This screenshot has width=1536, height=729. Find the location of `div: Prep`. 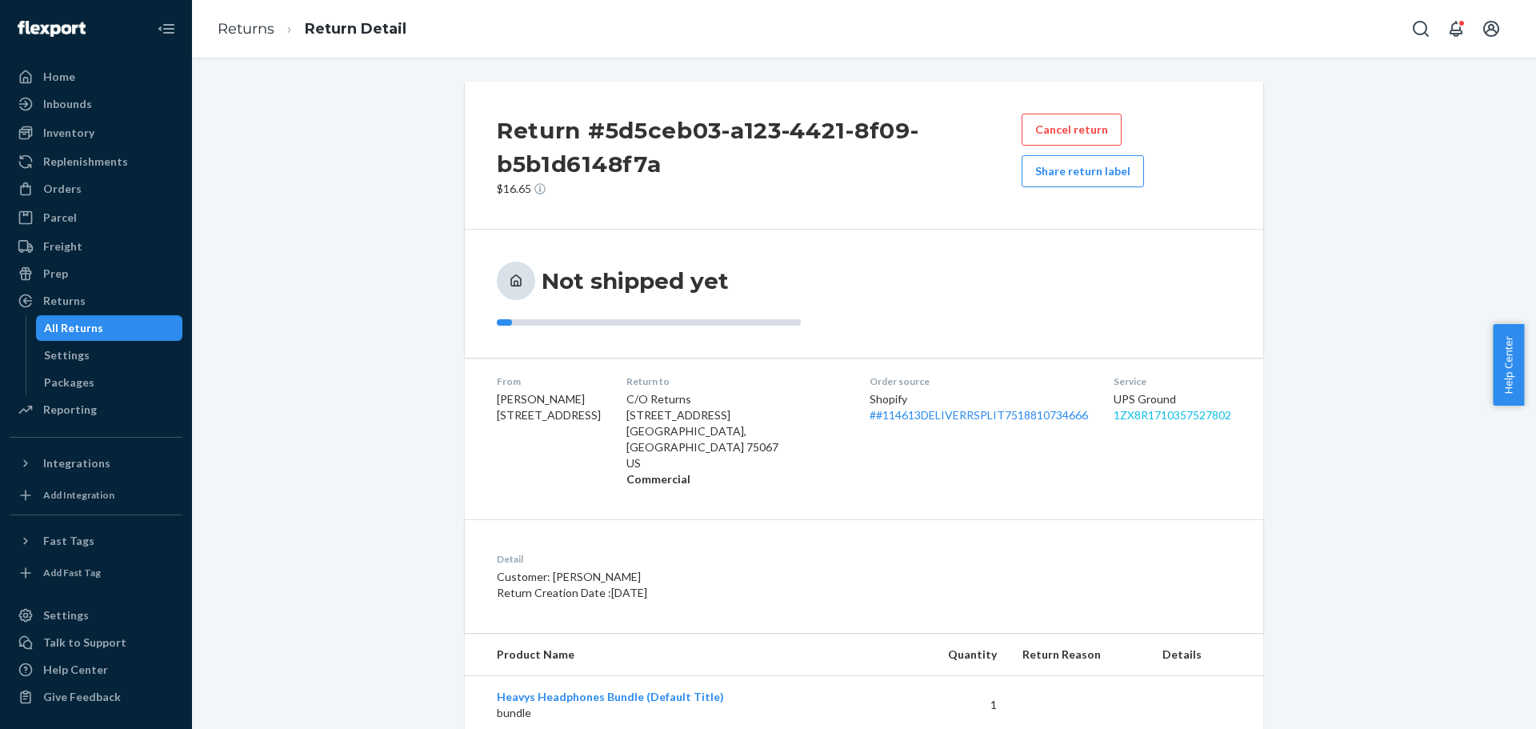

div: Prep is located at coordinates (55, 274).